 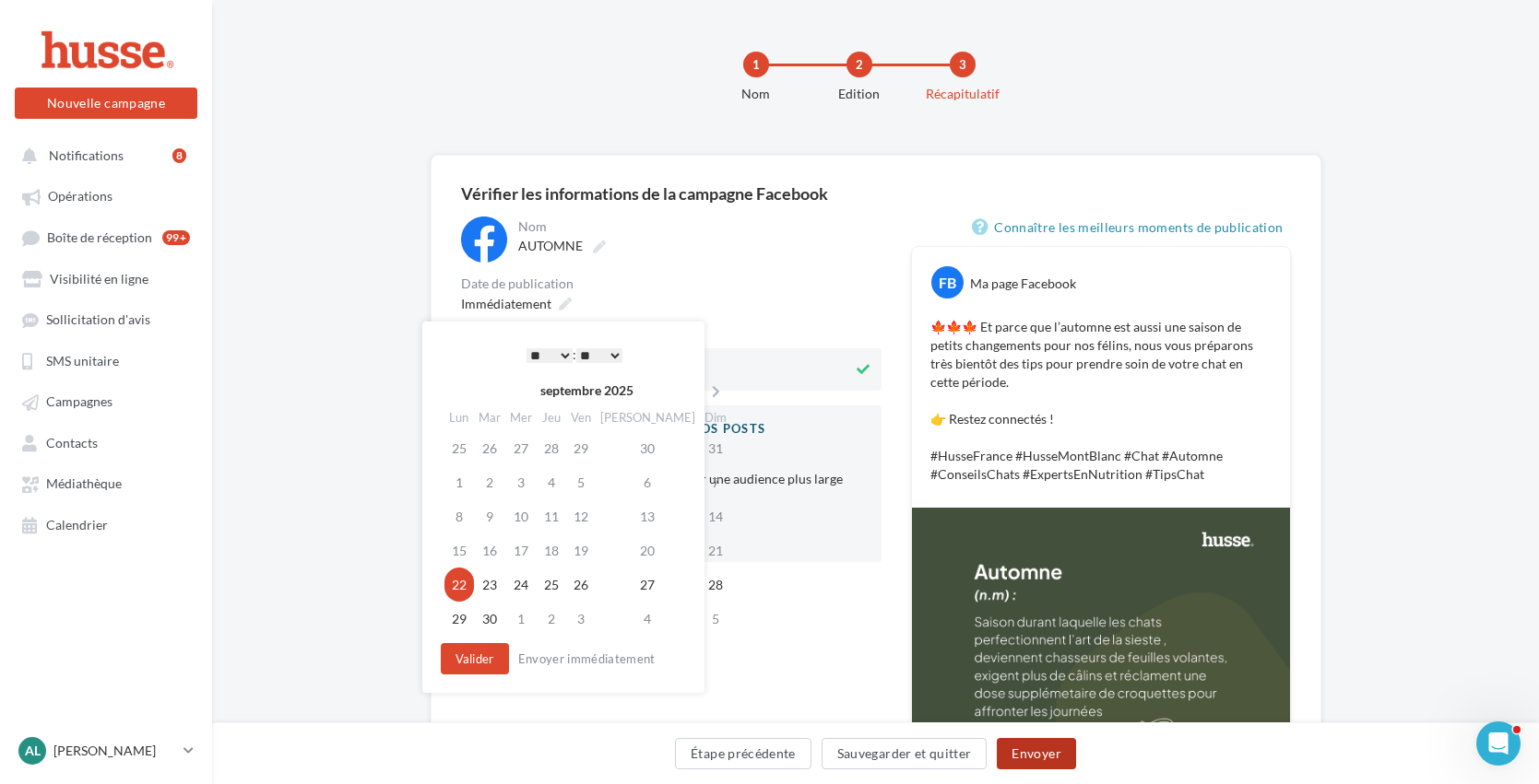 What do you see at coordinates (86, 154) in the screenshot?
I see `span: Notifications` at bounding box center [86, 154].